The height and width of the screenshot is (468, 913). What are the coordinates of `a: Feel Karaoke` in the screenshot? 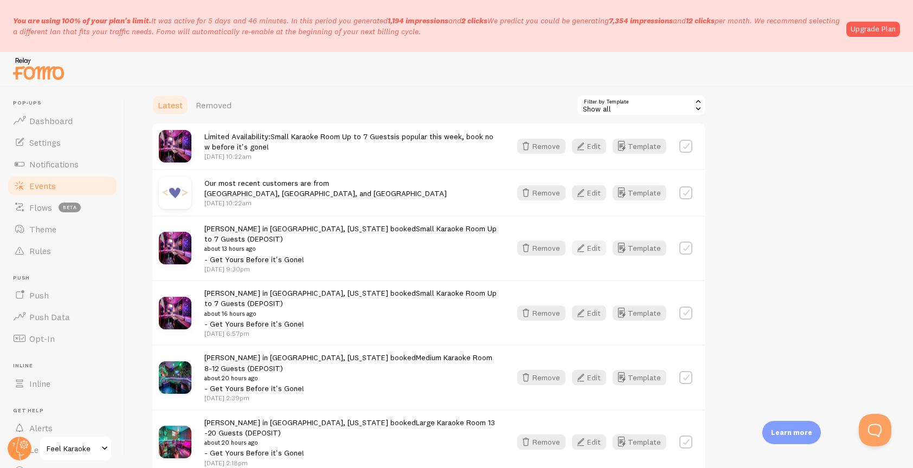 It's located at (75, 449).